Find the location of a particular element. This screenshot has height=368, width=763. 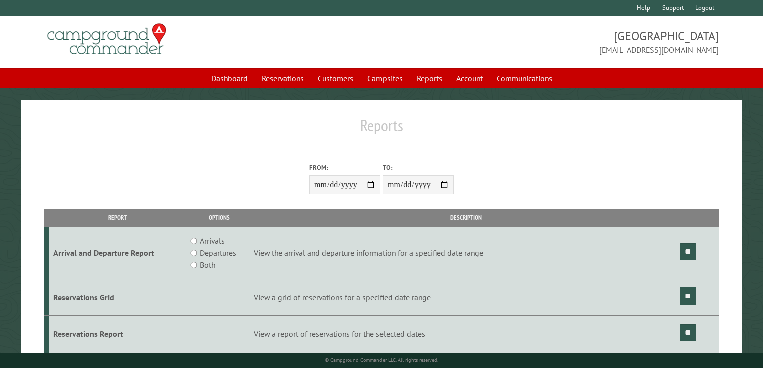

a: Dashboard is located at coordinates (229, 78).